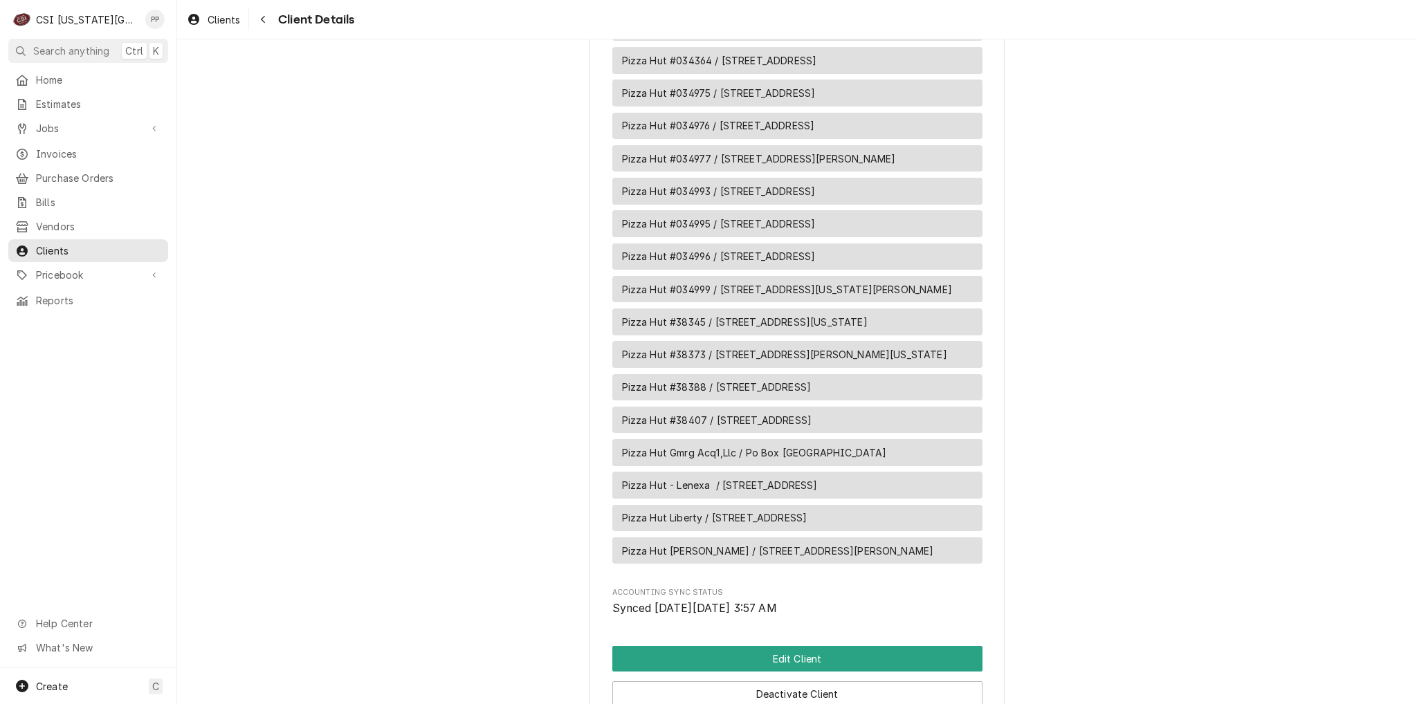 The width and height of the screenshot is (1417, 704). I want to click on span: Ctrl, so click(134, 50).